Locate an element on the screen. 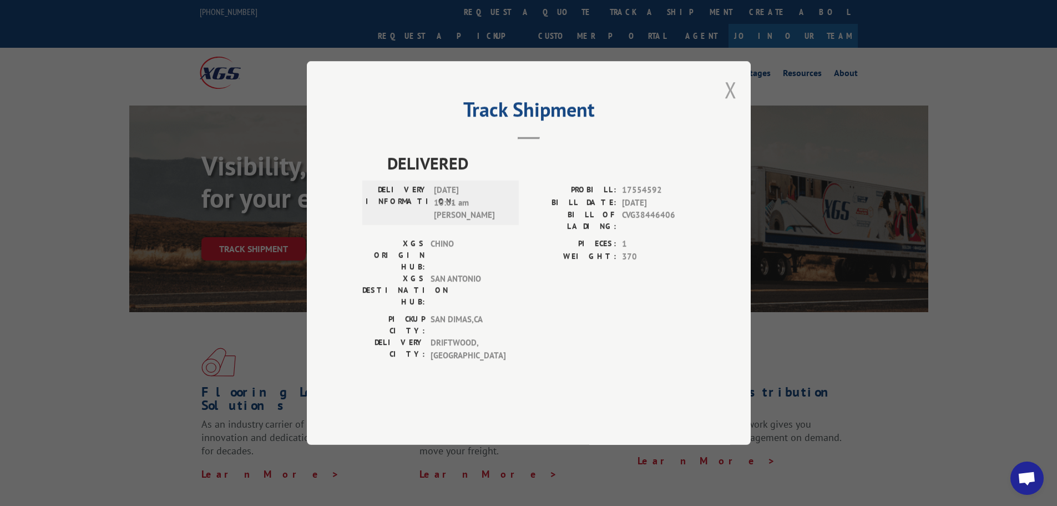  label: PROBILL: is located at coordinates (573, 190).